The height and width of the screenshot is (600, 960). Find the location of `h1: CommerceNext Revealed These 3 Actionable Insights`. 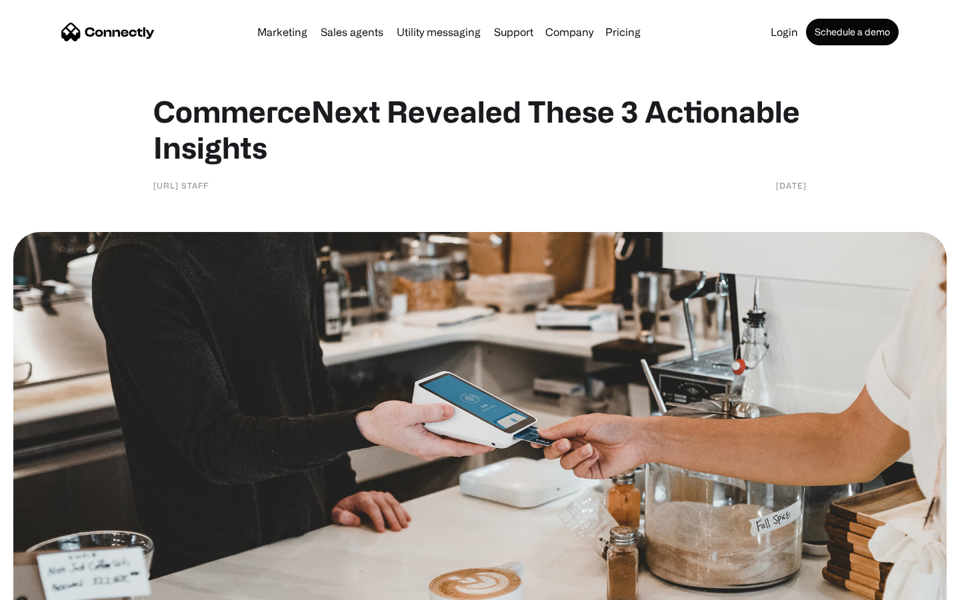

h1: CommerceNext Revealed These 3 Actionable Insights is located at coordinates (480, 129).